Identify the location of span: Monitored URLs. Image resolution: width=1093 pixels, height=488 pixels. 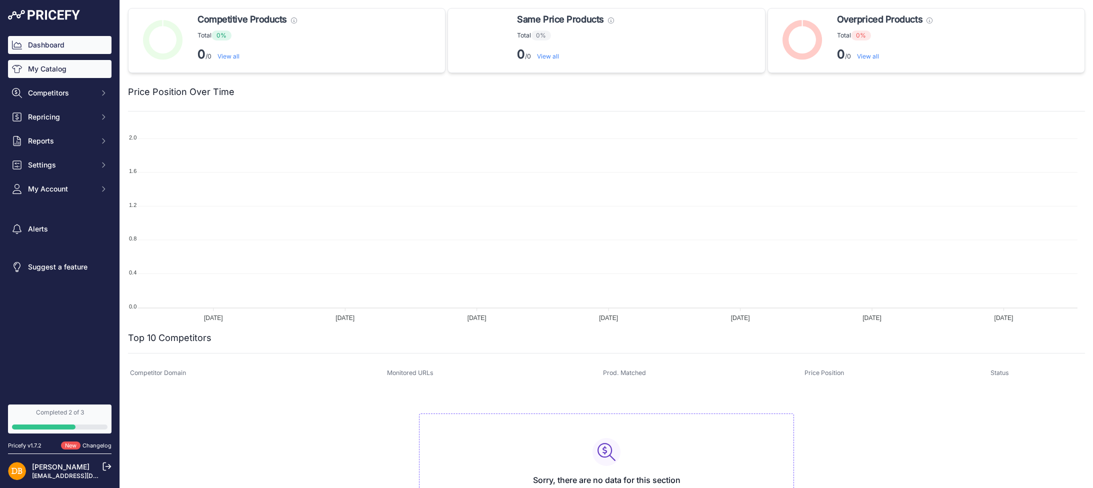
(410, 373).